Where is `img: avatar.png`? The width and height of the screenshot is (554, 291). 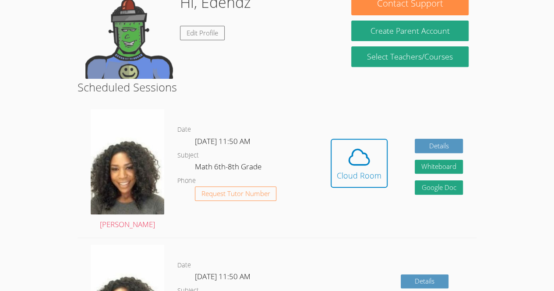 img: avatar.png is located at coordinates (127, 162).